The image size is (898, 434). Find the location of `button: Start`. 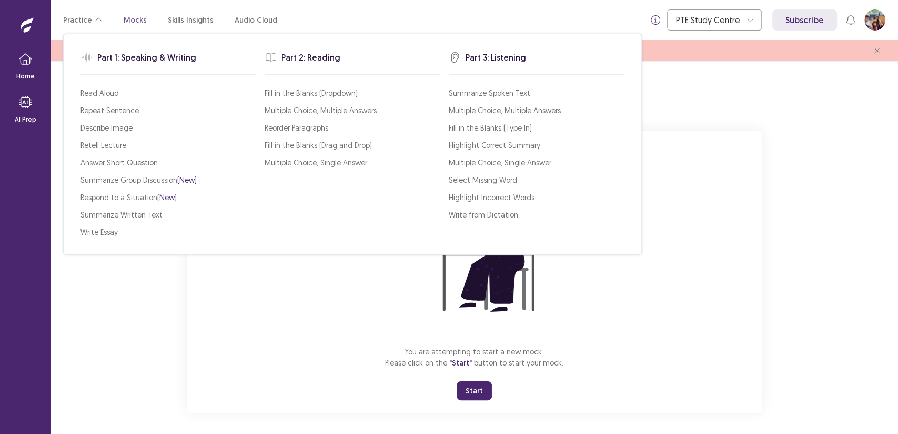

button: Start is located at coordinates (474, 390).